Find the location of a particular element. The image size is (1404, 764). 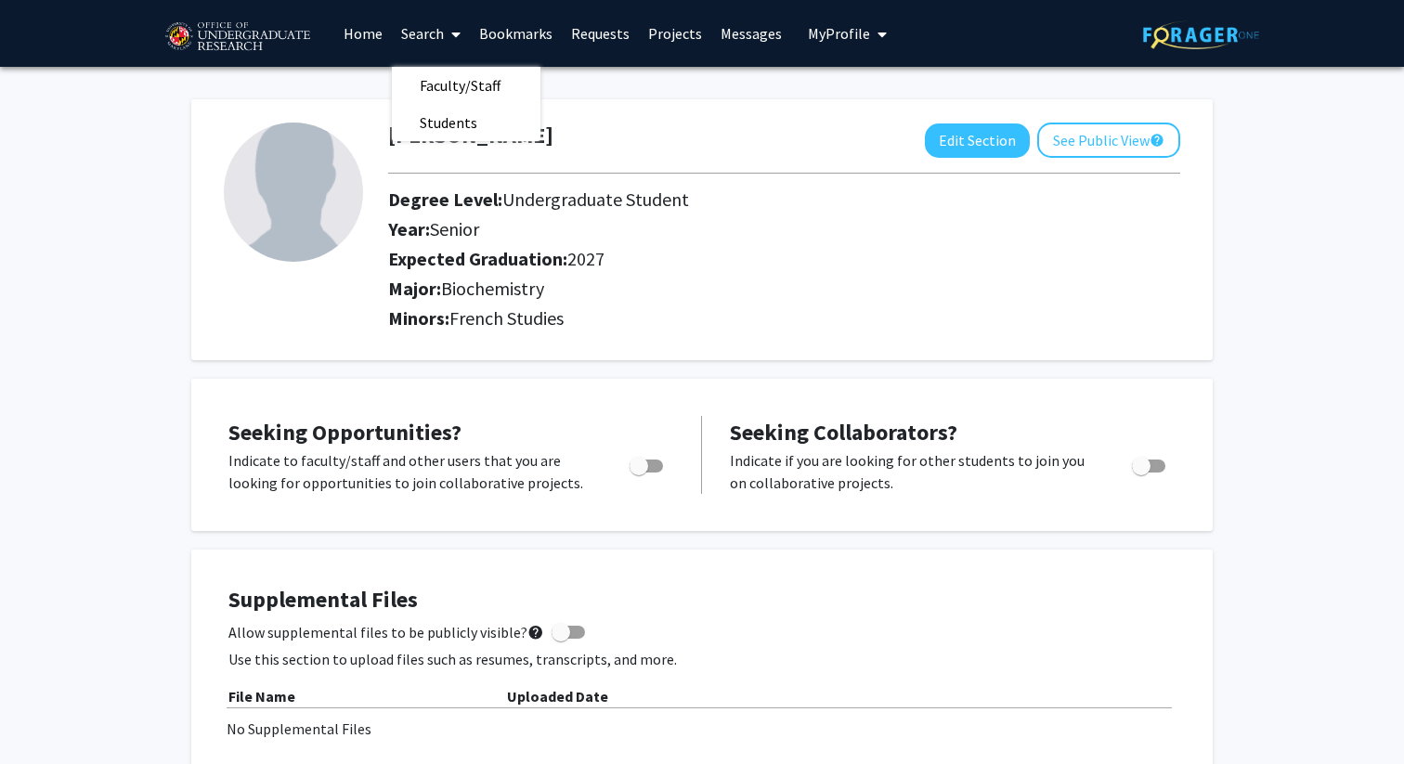

img: Profile Picture is located at coordinates (293, 192).